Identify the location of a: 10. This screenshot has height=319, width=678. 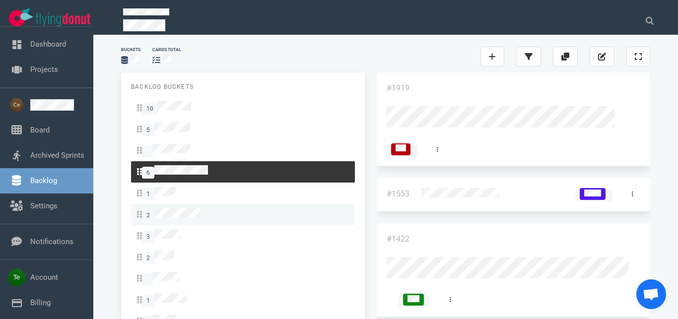
(243, 108).